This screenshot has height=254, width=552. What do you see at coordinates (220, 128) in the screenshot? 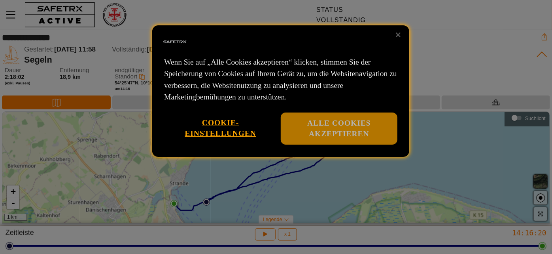
I see `font: Cookie-Einstellungen` at bounding box center [220, 128].